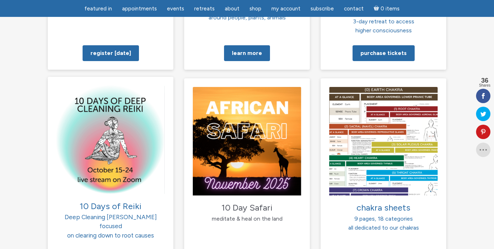  I want to click on a: featured in, so click(98, 9).